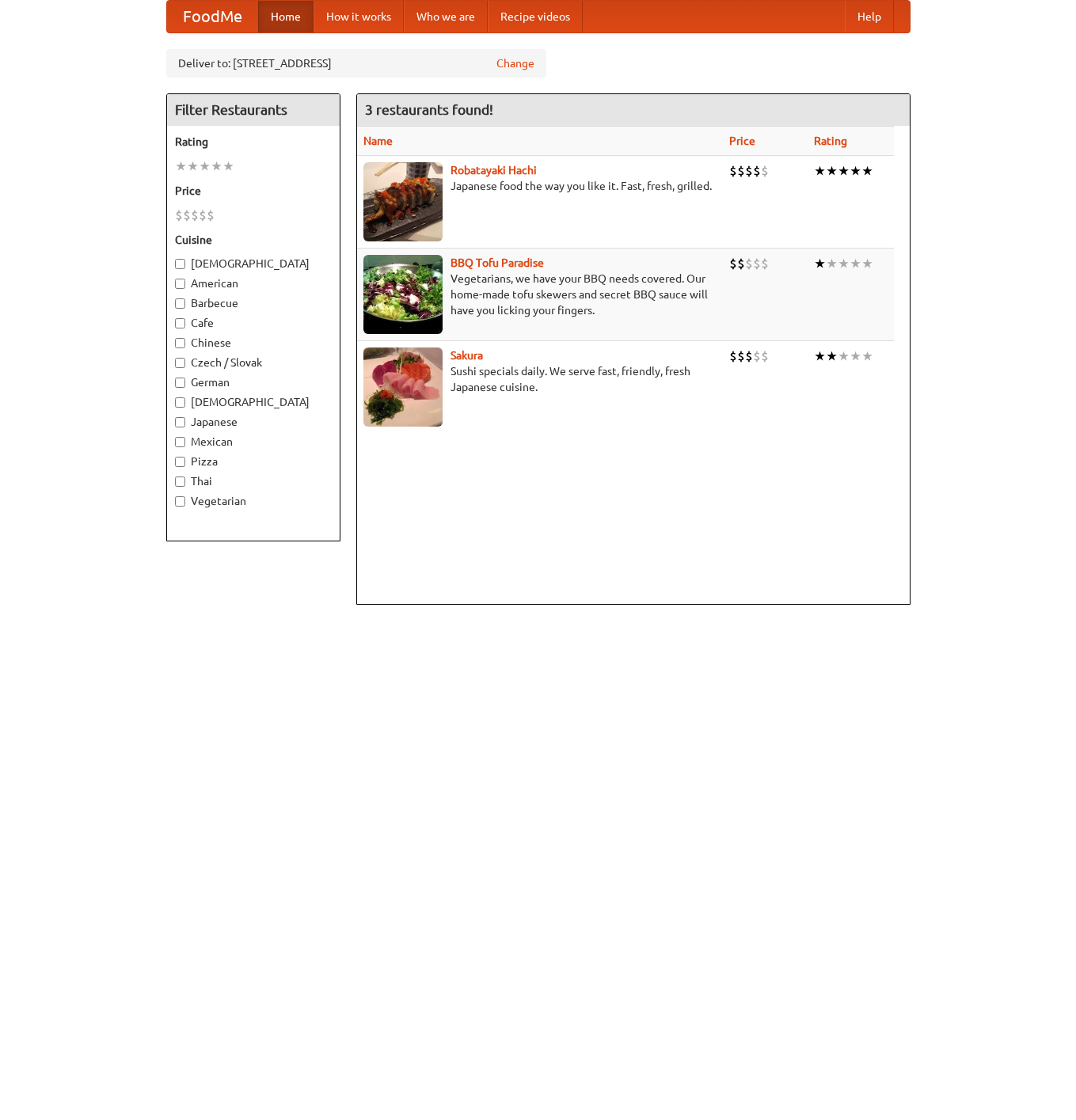  What do you see at coordinates (254, 283) in the screenshot?
I see `label: American` at bounding box center [254, 283].